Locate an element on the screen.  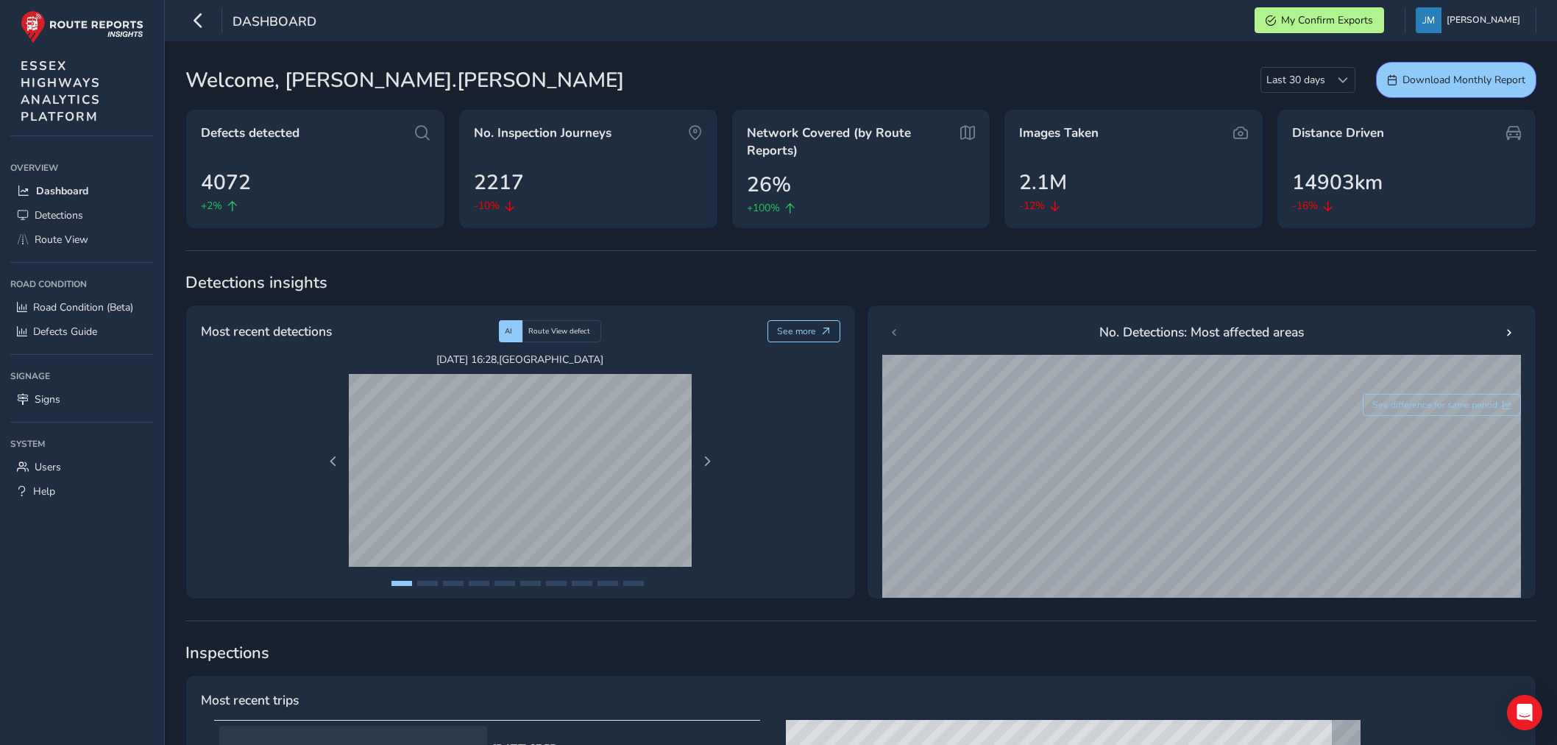
a: See more is located at coordinates (803, 331).